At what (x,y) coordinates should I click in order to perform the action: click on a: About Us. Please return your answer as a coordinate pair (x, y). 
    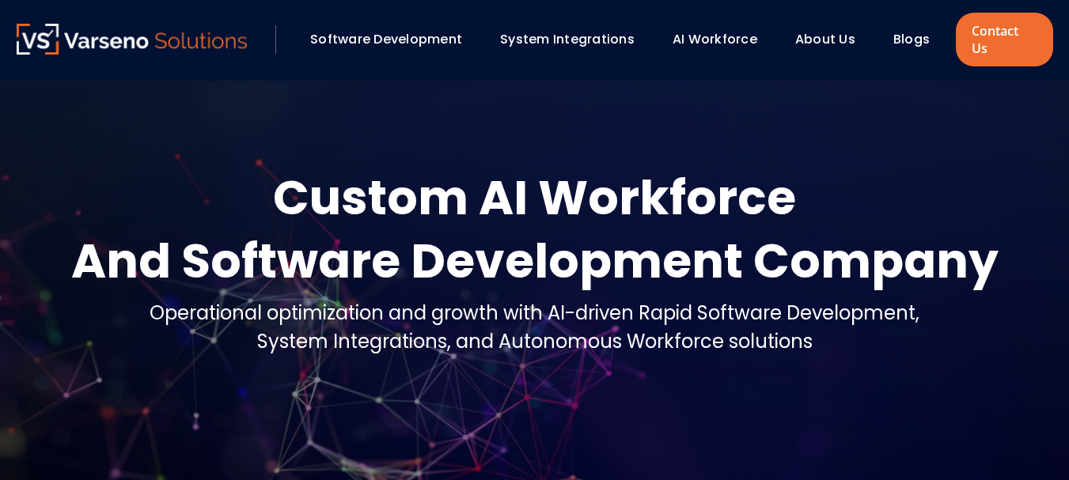
    Looking at the image, I should click on (825, 39).